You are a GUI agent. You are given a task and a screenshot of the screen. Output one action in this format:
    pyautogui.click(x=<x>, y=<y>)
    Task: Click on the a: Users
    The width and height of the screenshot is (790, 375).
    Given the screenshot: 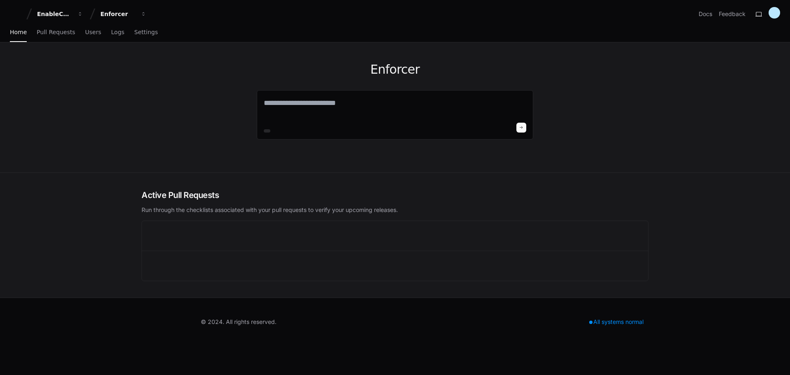 What is the action you would take?
    pyautogui.click(x=93, y=33)
    